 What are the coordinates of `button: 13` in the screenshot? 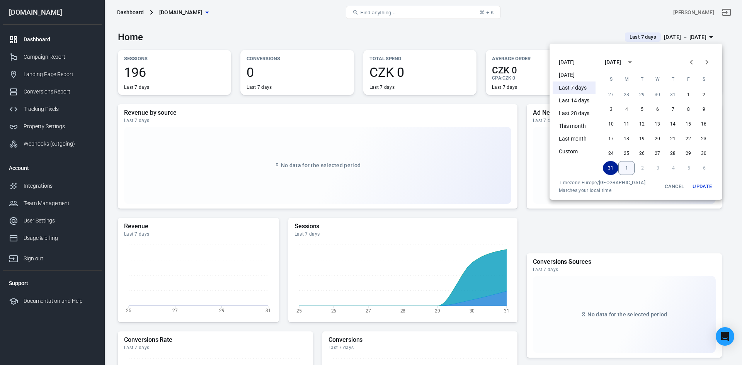 It's located at (658, 124).